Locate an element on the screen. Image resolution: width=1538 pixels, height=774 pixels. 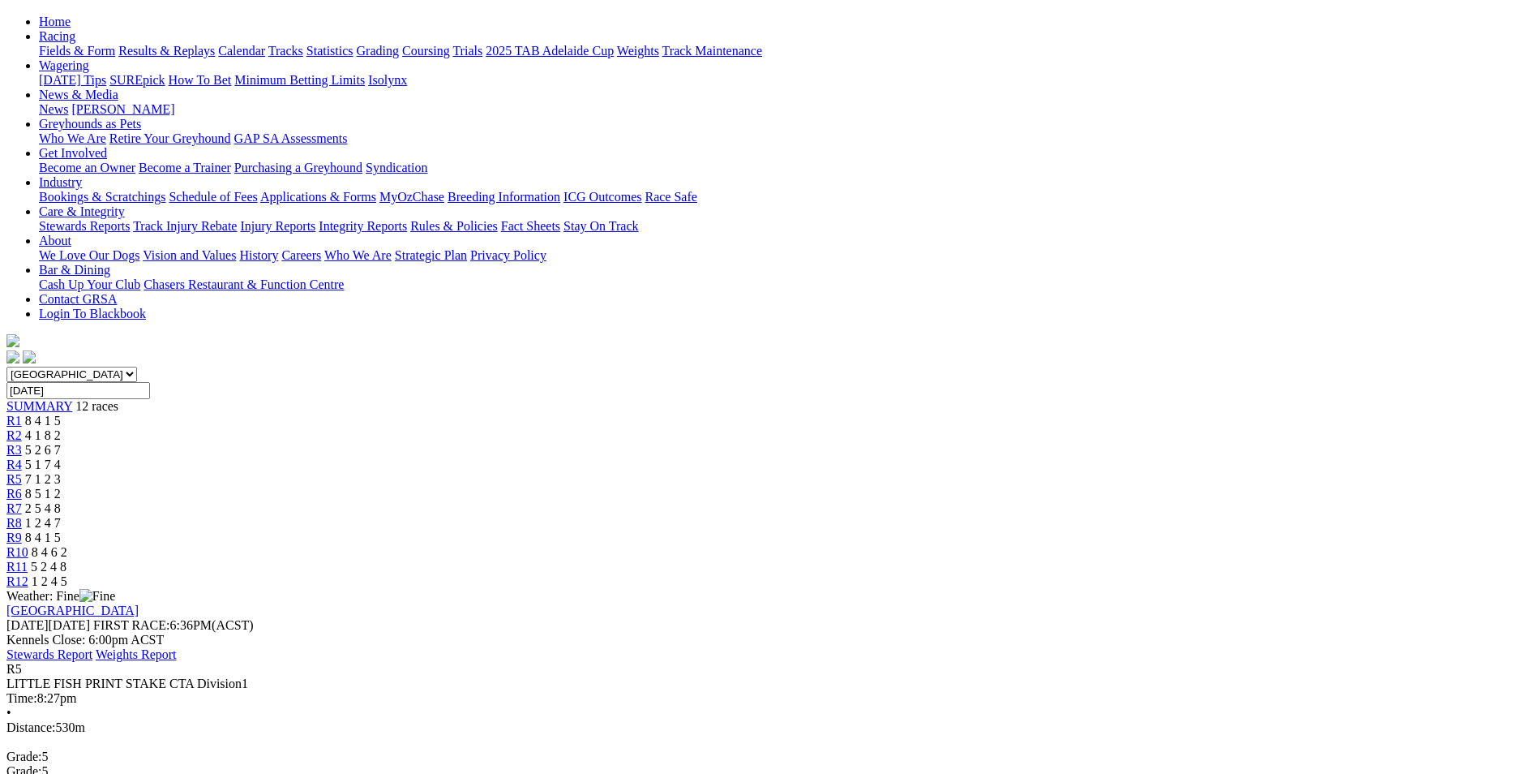
a: ICG Outcomes is located at coordinates (602, 196).